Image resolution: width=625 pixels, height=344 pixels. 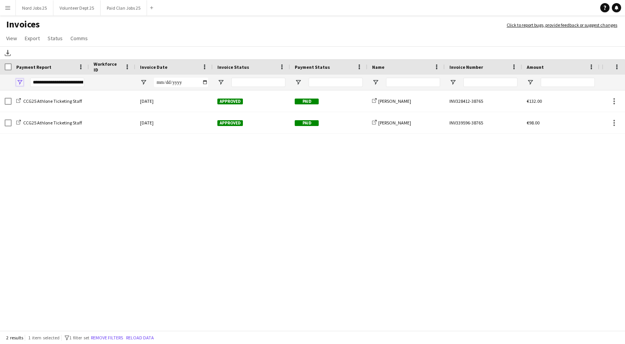 I want to click on button: Paid Clan Jobs 25, so click(x=124, y=8).